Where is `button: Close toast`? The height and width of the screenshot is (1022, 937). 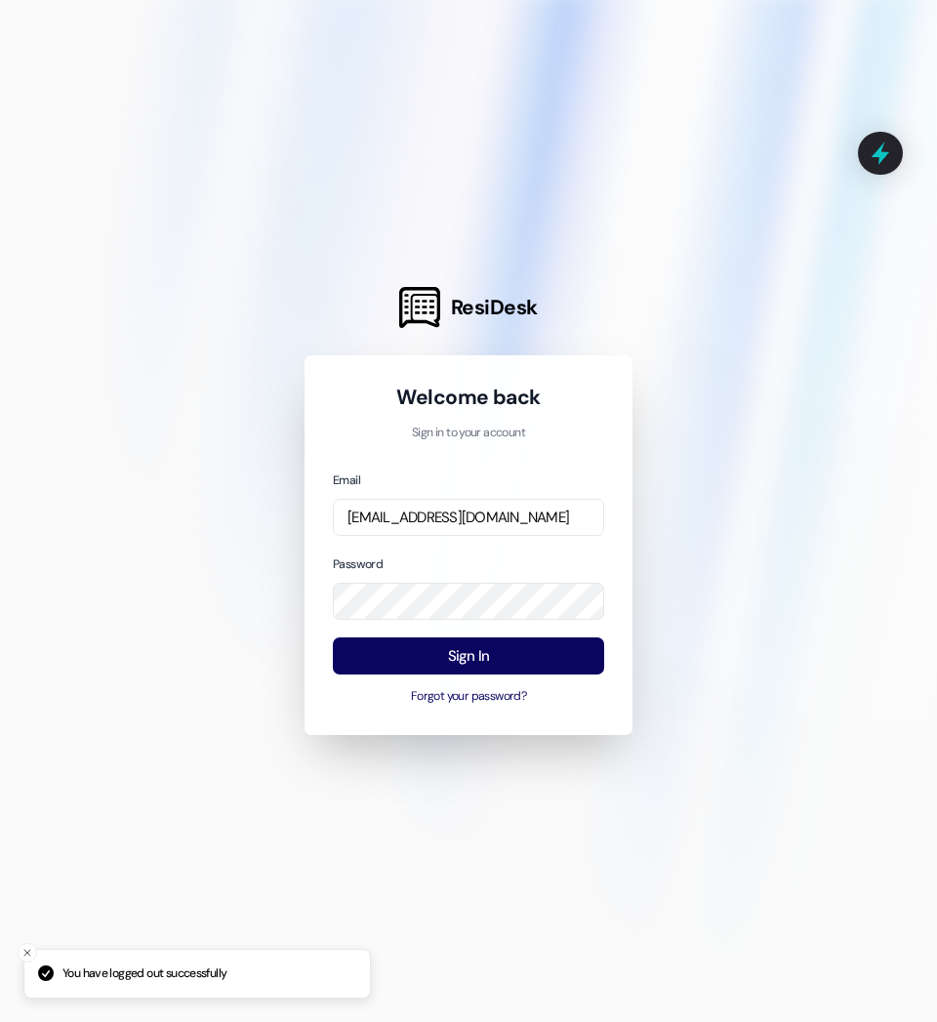
button: Close toast is located at coordinates (27, 952).